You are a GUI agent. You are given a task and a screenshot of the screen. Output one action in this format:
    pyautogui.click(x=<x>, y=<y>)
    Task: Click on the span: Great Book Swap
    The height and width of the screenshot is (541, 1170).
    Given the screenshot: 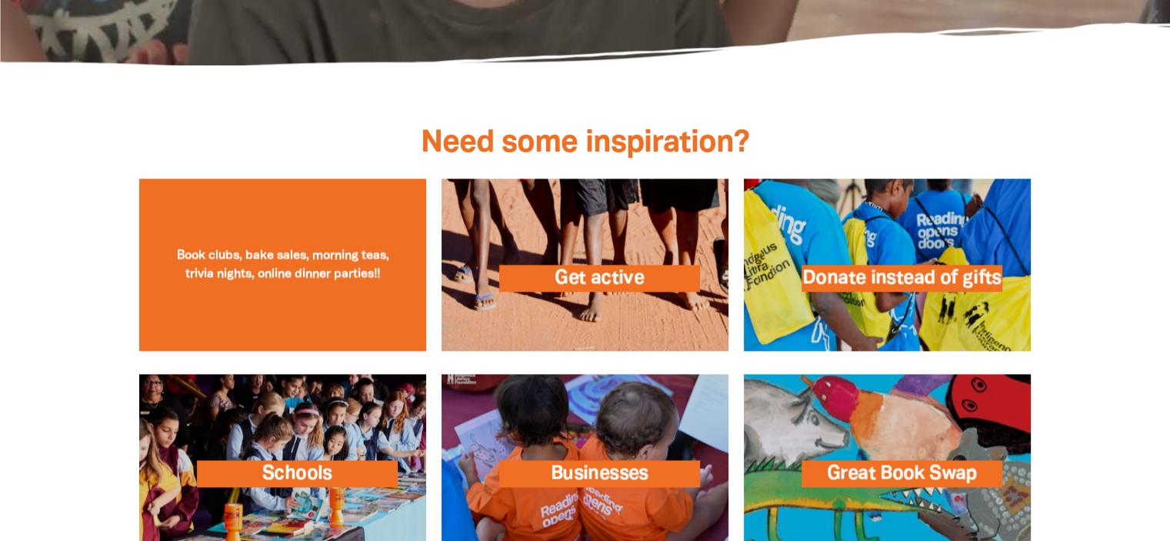 What is the action you would take?
    pyautogui.click(x=901, y=473)
    